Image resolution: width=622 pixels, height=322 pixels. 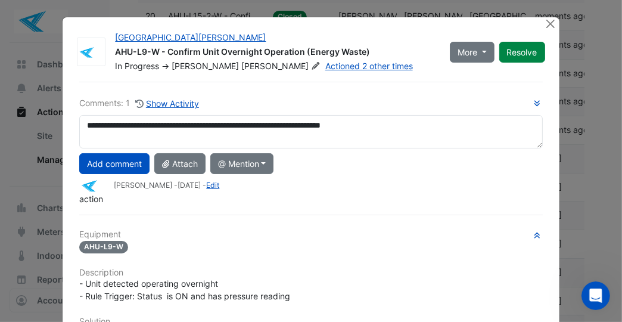 I want to click on span: - Unit detected operating overnight - Rule Trigger: Status is ON and has pressure reading, so click(x=185, y=290).